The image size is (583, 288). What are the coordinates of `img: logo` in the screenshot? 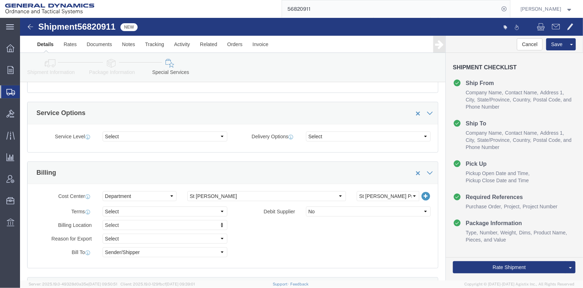 It's located at (50, 9).